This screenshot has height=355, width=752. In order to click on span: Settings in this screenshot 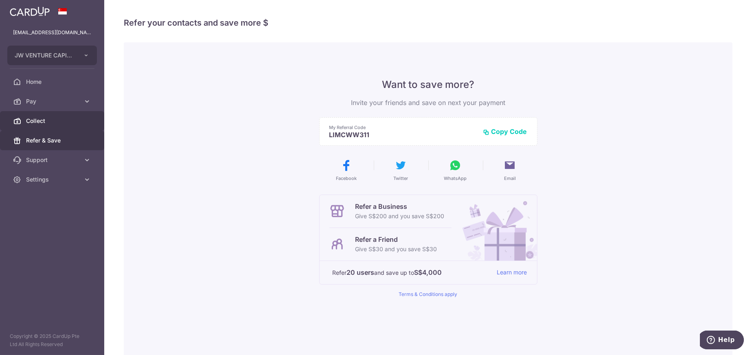, I will do `click(53, 180)`.